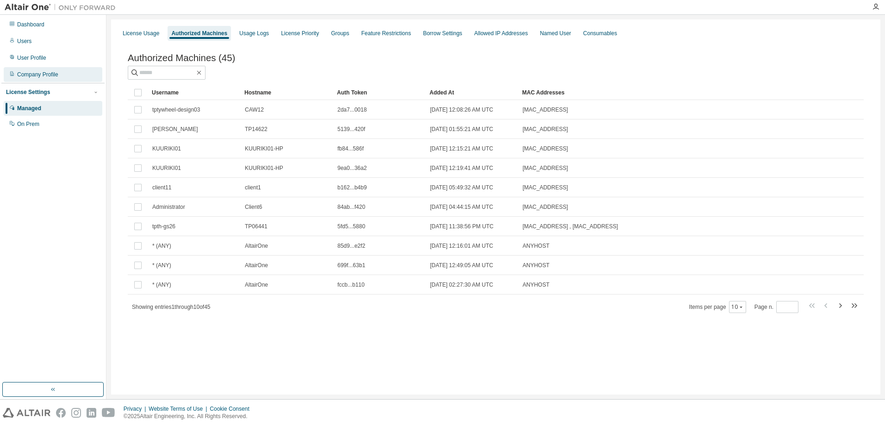 This screenshot has height=426, width=885. Describe the element at coordinates (254, 110) in the screenshot. I see `span: CAW12` at that location.